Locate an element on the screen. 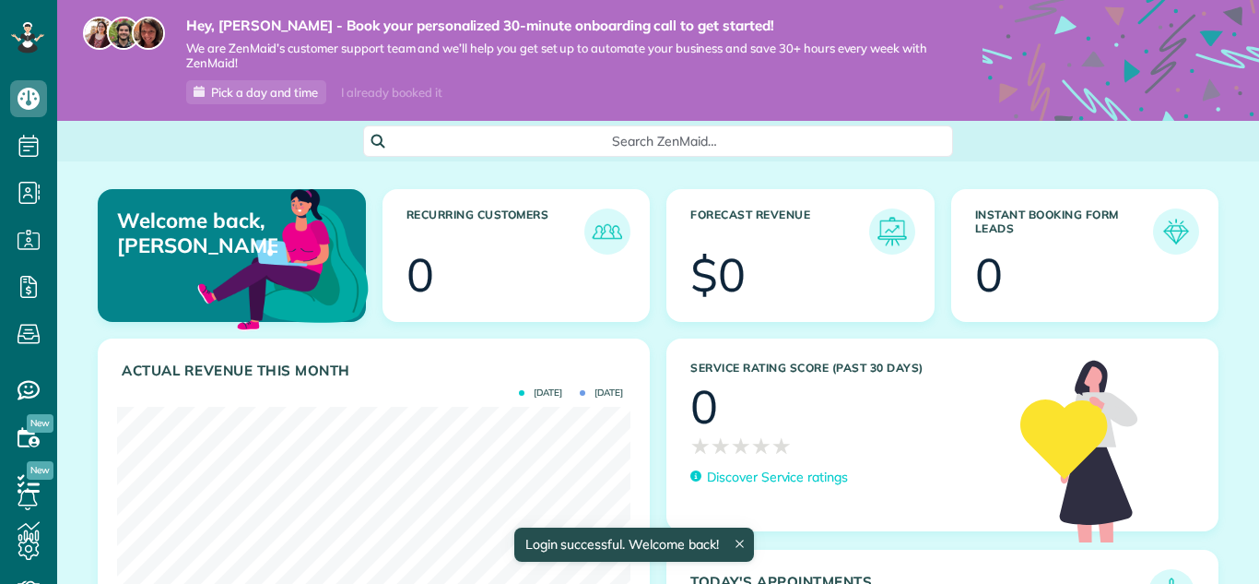 This screenshot has height=584, width=1259. img: maria-72a9807cf96188c08ef61303f053569d2e2a8a1cde33d635c8a3ac13582a053d.jpg is located at coordinates (100, 33).